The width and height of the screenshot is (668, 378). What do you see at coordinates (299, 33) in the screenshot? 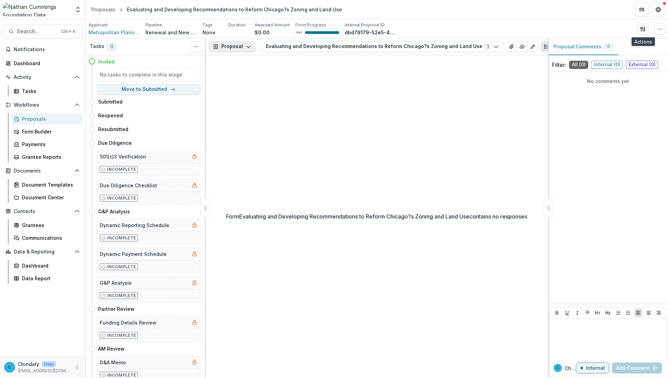
I see `p: 100 %` at bounding box center [299, 33].